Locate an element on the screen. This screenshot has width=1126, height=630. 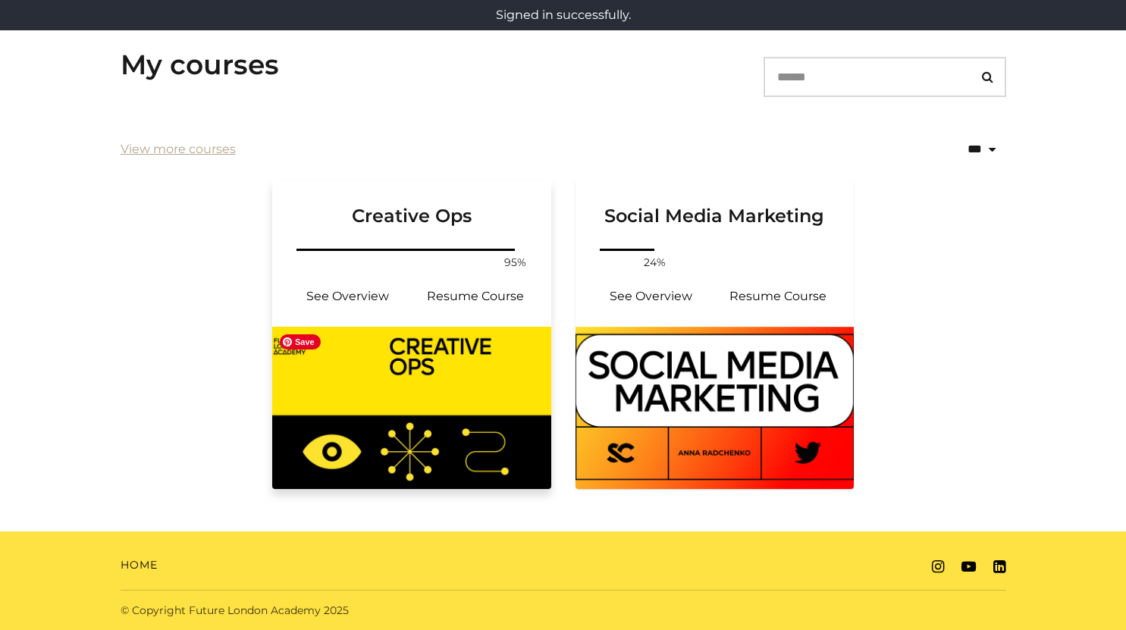
span: 95% is located at coordinates (515, 262).